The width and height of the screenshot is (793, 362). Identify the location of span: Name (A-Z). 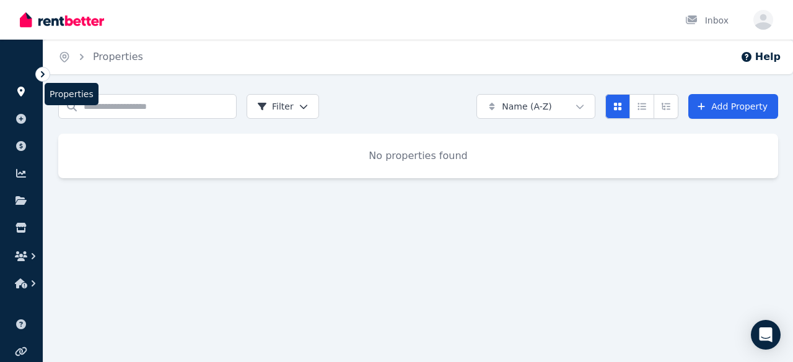
(527, 107).